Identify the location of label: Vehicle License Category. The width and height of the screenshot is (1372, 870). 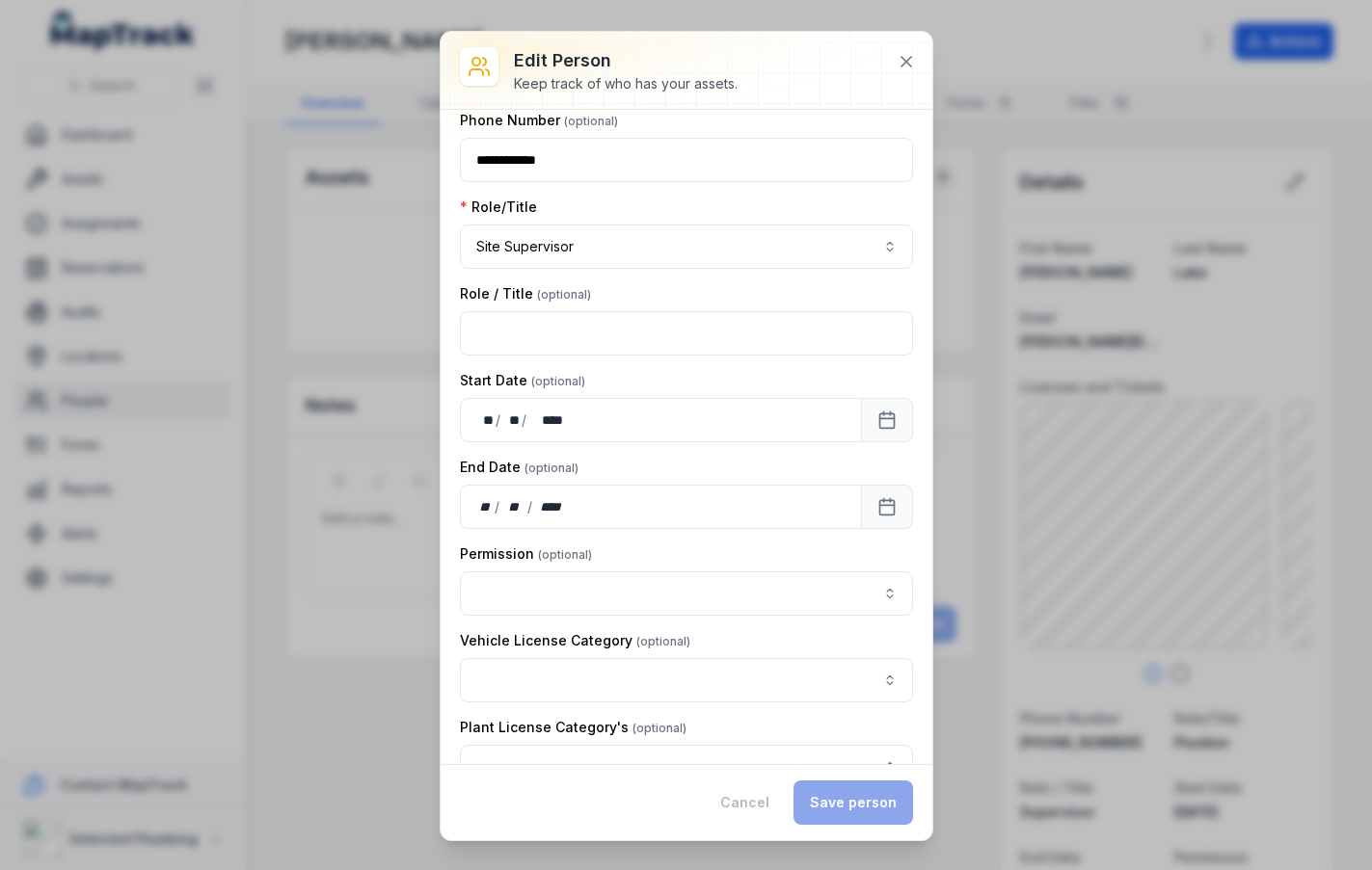
(575, 641).